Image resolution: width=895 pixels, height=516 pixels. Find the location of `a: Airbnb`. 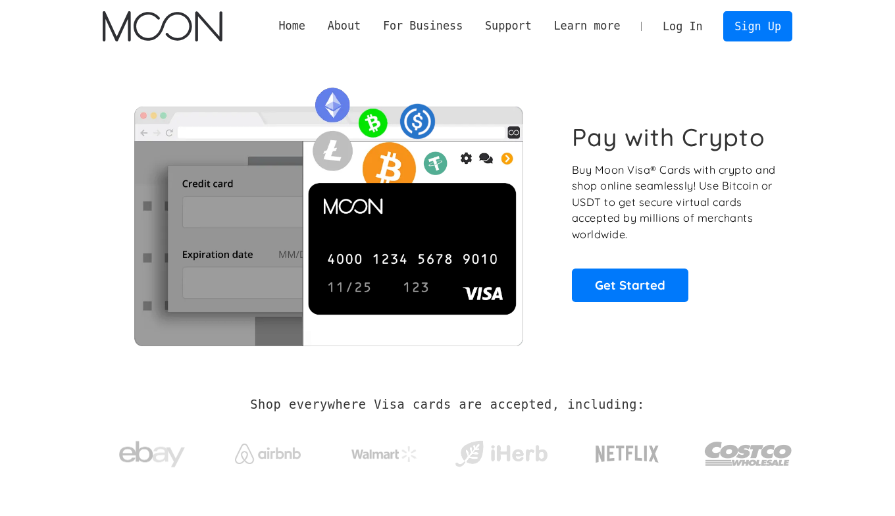

a: Airbnb is located at coordinates (268, 450).